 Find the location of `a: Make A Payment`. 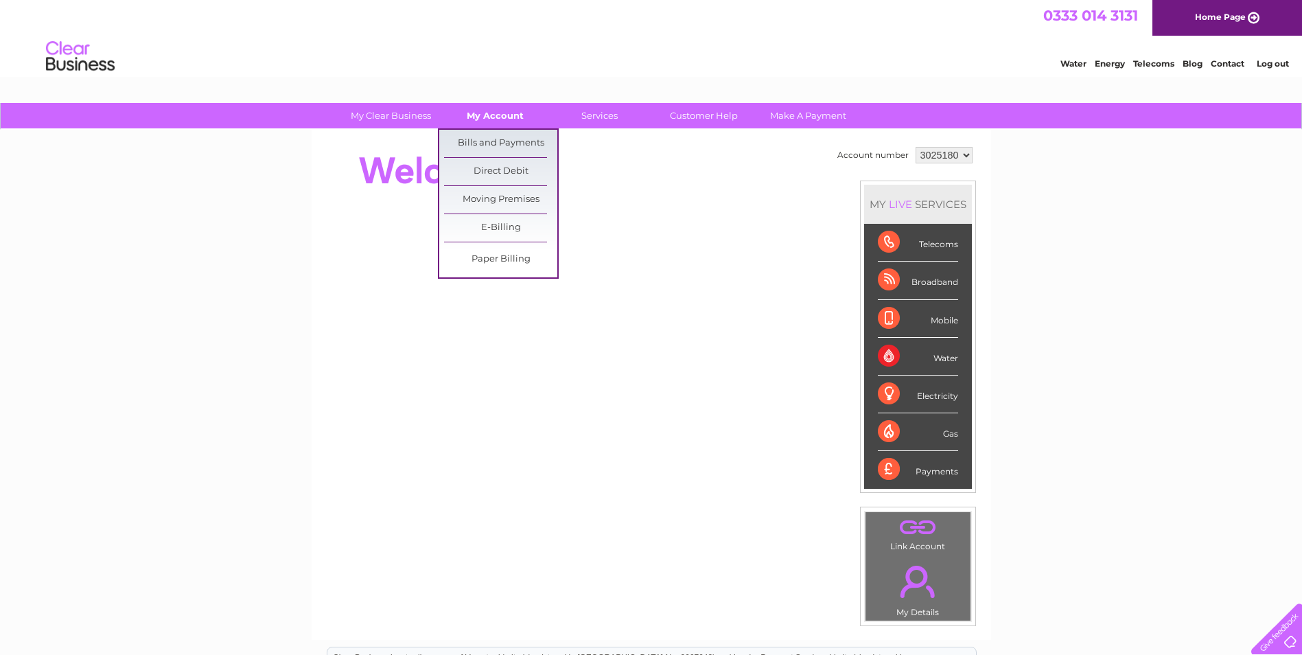

a: Make A Payment is located at coordinates (808, 115).